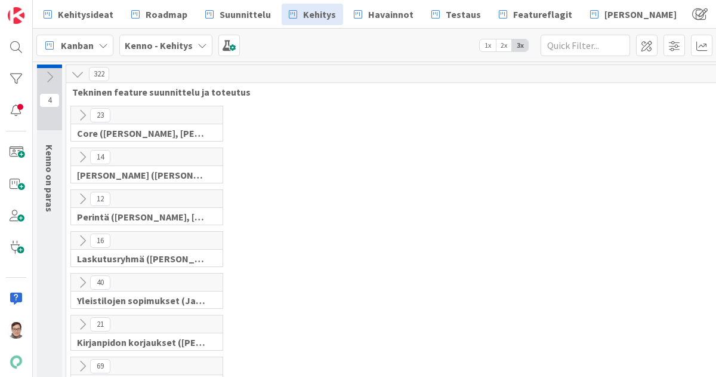 The width and height of the screenshot is (716, 377). Describe the element at coordinates (543, 14) in the screenshot. I see `span: Featureflagit` at that location.